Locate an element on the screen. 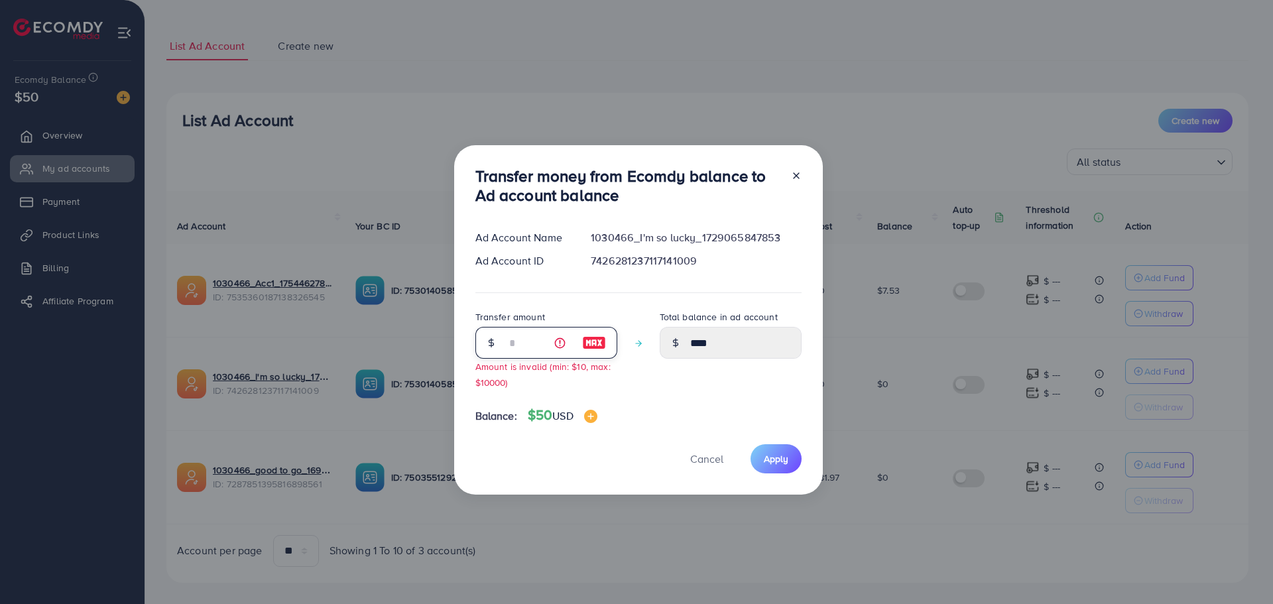  span: USD is located at coordinates (562, 416).